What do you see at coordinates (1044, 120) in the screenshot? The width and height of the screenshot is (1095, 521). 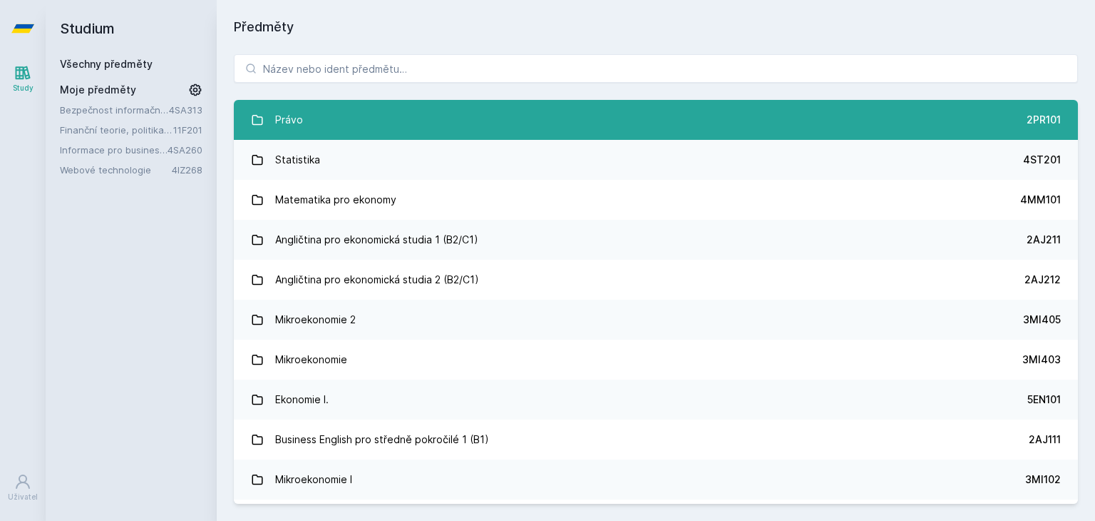 I see `div: 2PR101` at bounding box center [1044, 120].